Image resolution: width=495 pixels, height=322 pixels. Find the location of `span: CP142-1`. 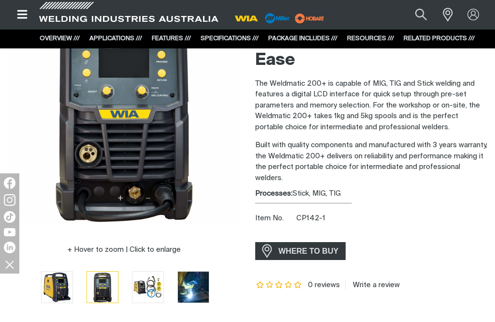

span: CP142-1 is located at coordinates (311, 218).